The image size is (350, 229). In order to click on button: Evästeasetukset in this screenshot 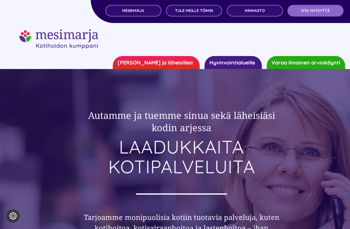, I will do `click(13, 216)`.